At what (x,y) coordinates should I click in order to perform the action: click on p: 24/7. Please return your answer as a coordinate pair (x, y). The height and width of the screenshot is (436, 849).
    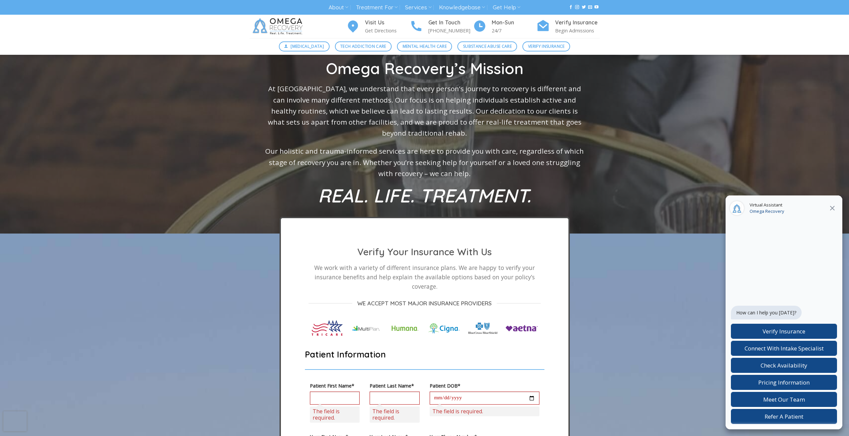
    Looking at the image, I should click on (514, 30).